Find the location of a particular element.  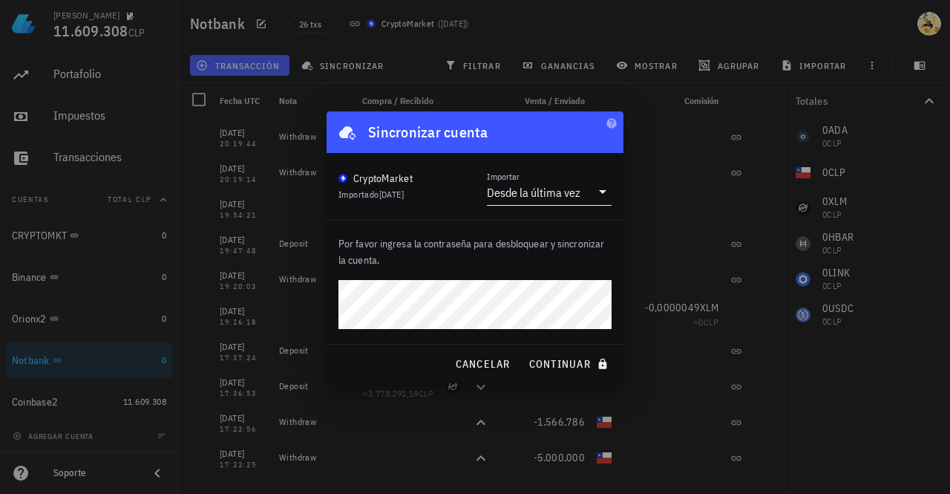

span: continuar is located at coordinates (570, 364).